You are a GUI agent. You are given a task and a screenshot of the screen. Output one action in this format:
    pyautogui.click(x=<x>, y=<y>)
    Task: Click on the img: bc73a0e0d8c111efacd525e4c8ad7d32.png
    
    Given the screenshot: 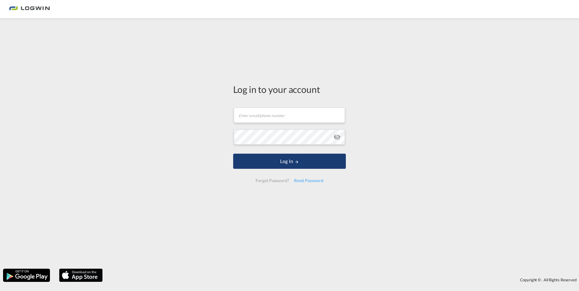 What is the action you would take?
    pyautogui.click(x=29, y=9)
    